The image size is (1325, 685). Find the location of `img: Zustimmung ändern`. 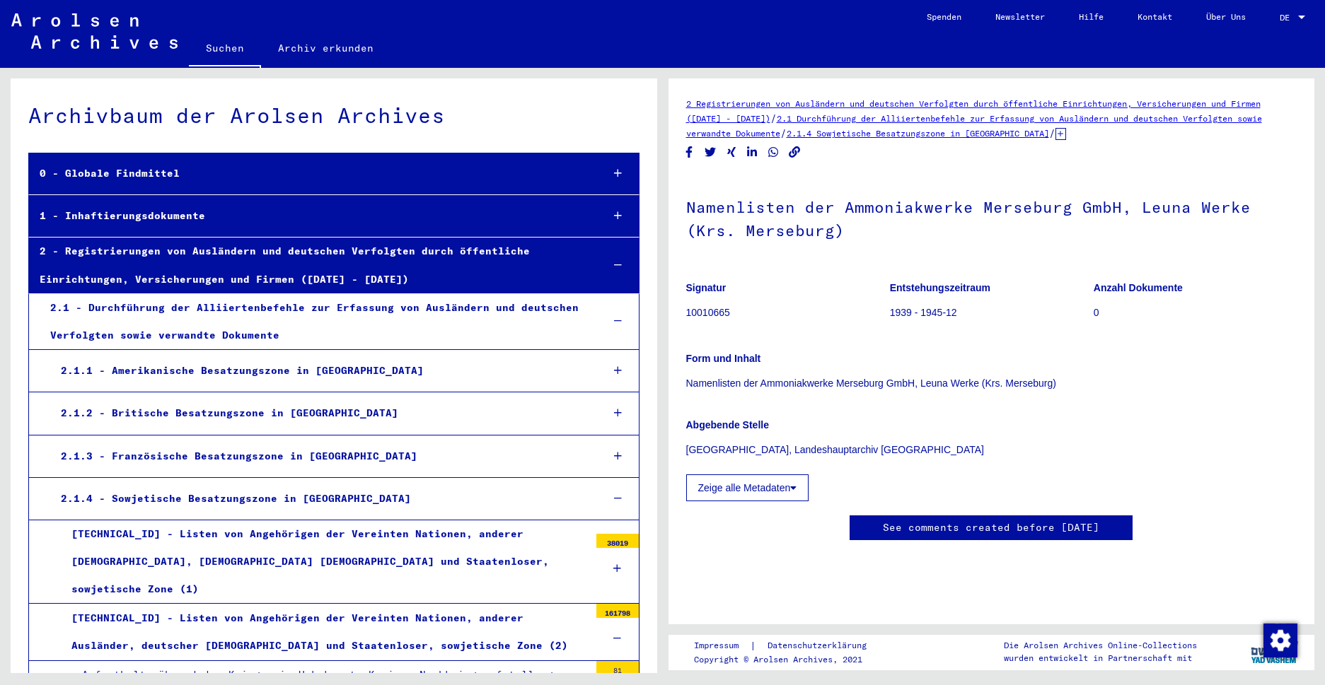

img: Zustimmung ändern is located at coordinates (1280, 641).